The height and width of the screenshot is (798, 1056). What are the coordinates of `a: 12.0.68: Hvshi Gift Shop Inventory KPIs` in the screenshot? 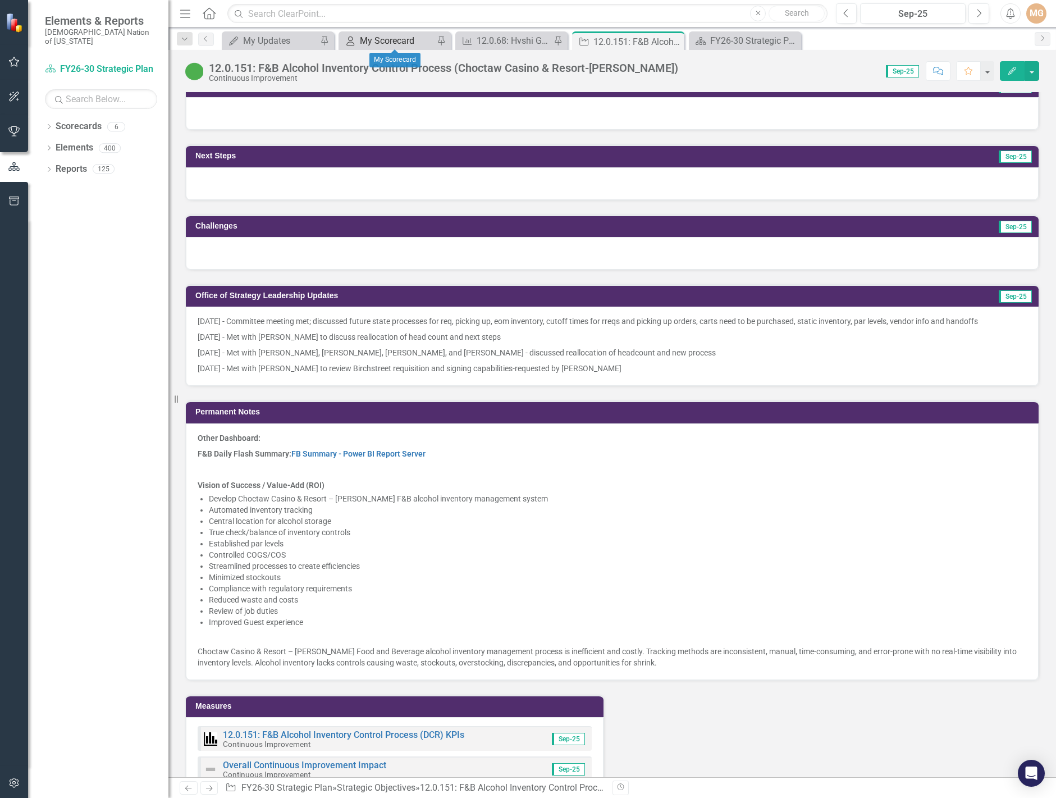 It's located at (504, 40).